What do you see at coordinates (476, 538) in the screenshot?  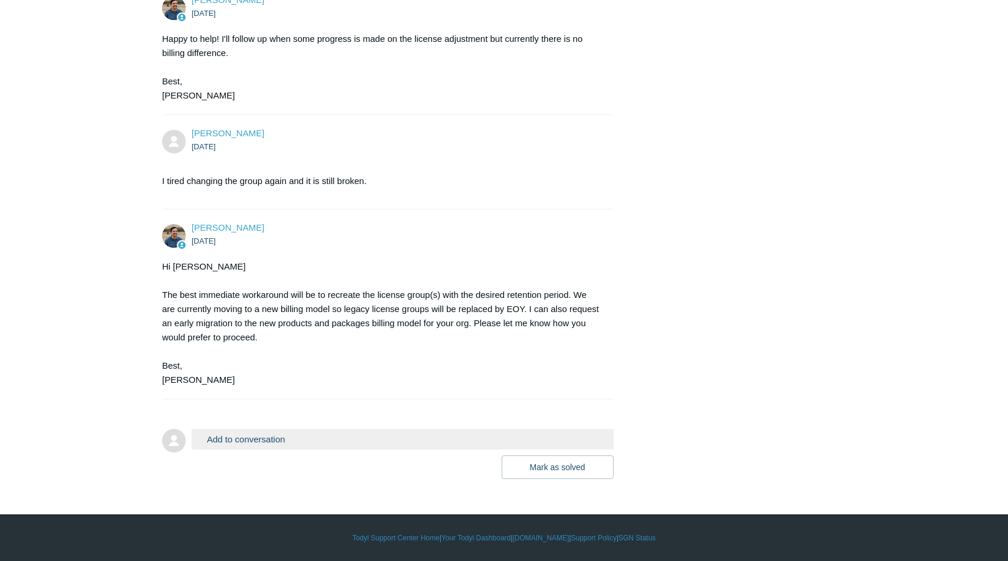 I see `a: Your Todyl Dashboard` at bounding box center [476, 538].